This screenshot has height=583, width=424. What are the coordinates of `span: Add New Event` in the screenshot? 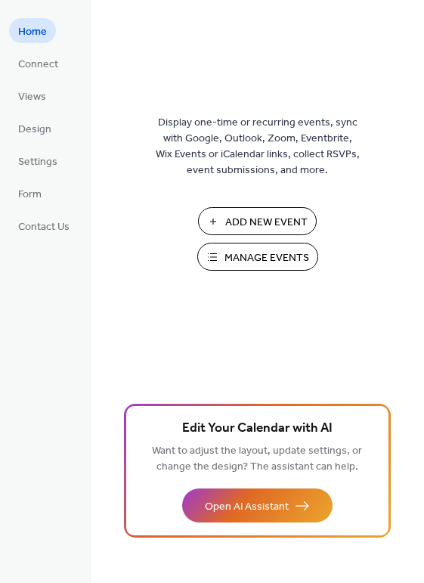 It's located at (266, 222).